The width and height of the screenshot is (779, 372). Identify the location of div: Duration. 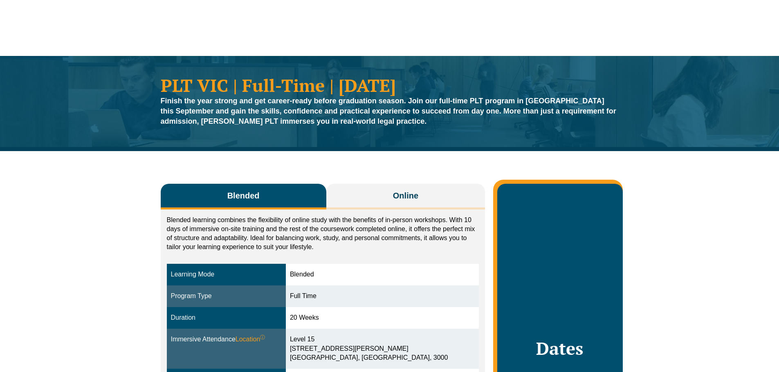
(226, 318).